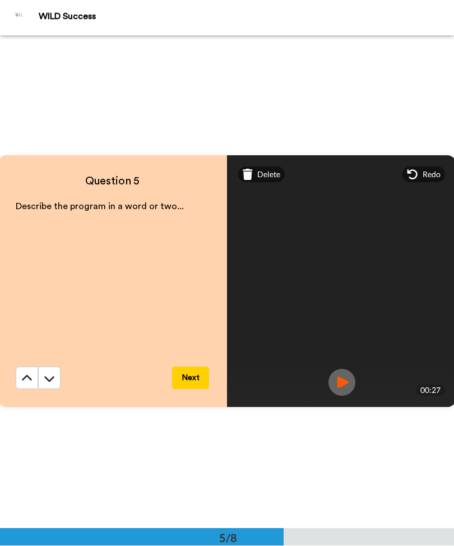 The height and width of the screenshot is (546, 454). Describe the element at coordinates (246, 17) in the screenshot. I see `div: WILD Success` at that location.